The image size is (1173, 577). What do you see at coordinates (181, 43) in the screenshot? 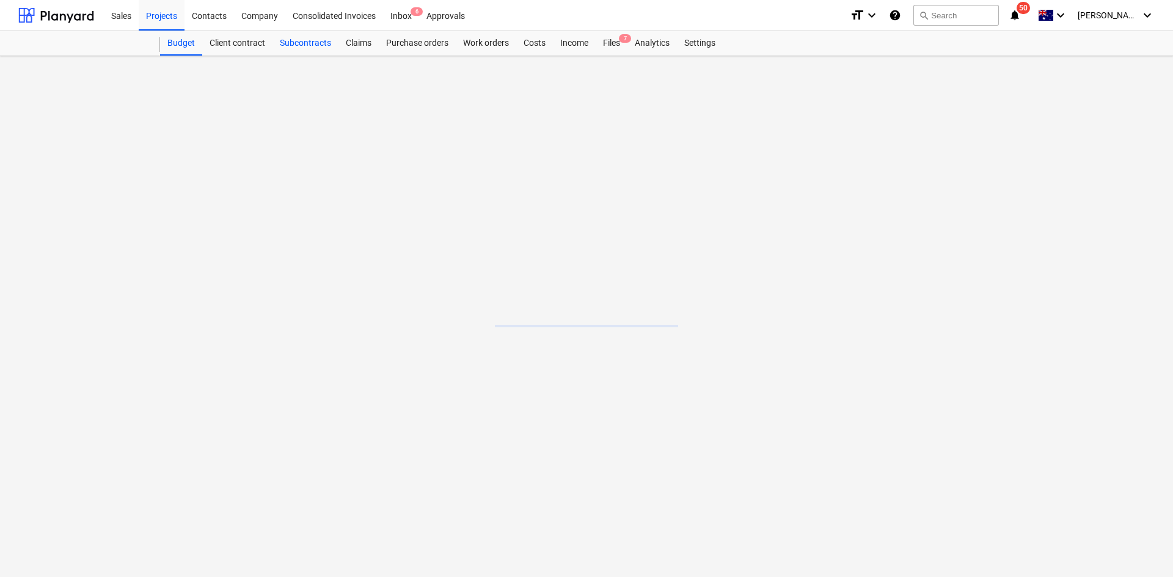
I see `a: Budget` at bounding box center [181, 43].